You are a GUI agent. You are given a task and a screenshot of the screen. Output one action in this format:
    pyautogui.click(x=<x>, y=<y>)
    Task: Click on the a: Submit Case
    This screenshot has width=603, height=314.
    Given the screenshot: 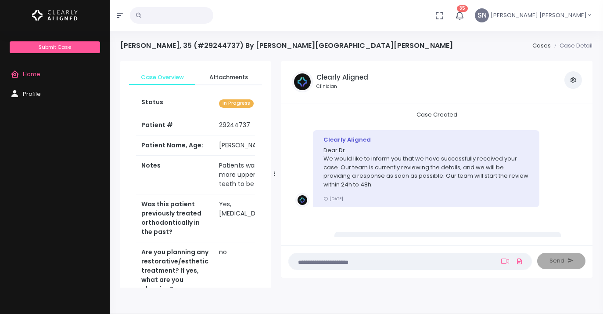 What is the action you would take?
    pyautogui.click(x=54, y=47)
    